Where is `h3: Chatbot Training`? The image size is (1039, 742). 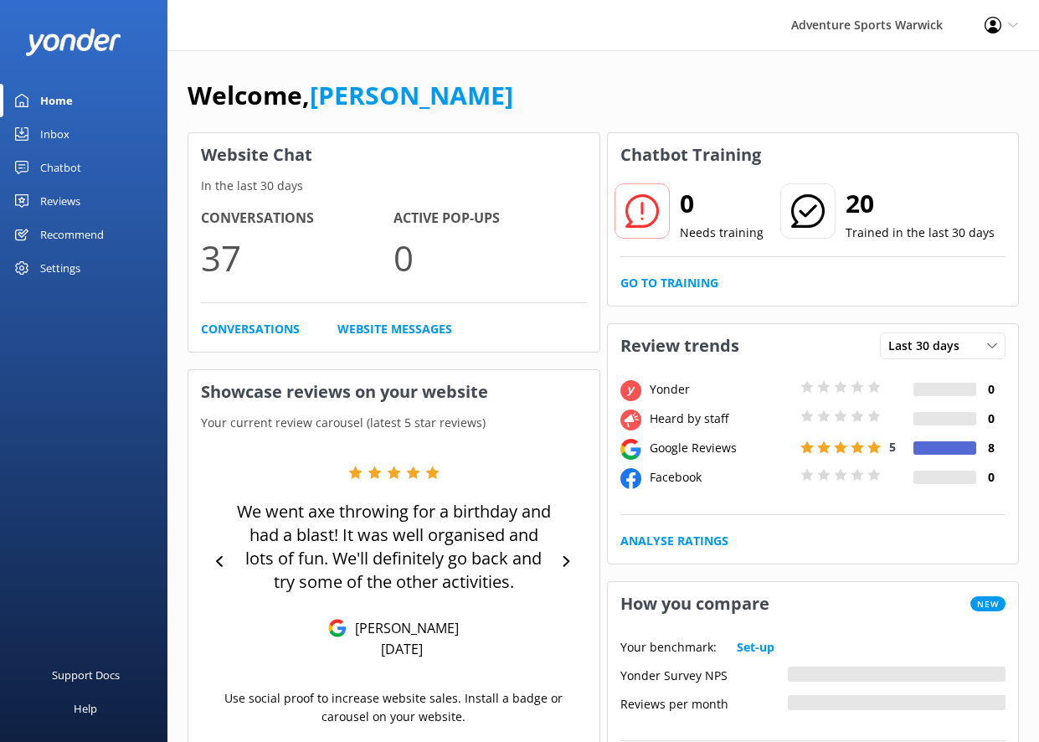
h3: Chatbot Training is located at coordinates (691, 155).